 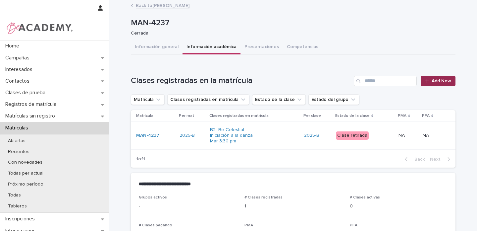 What do you see at coordinates (418, 159) in the screenshot?
I see `span: Back` at bounding box center [418, 159].